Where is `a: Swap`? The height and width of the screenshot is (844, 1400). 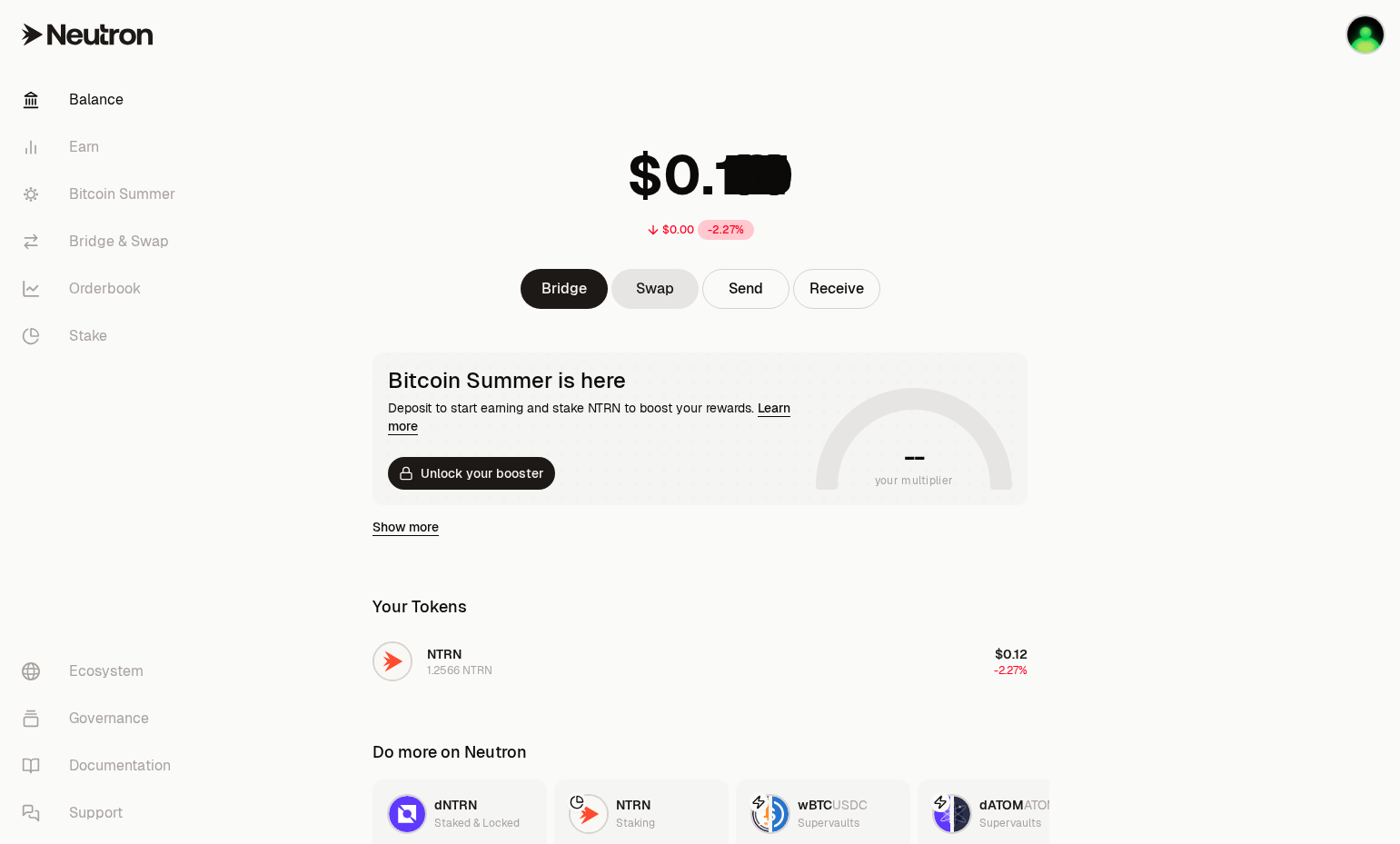 a: Swap is located at coordinates (655, 289).